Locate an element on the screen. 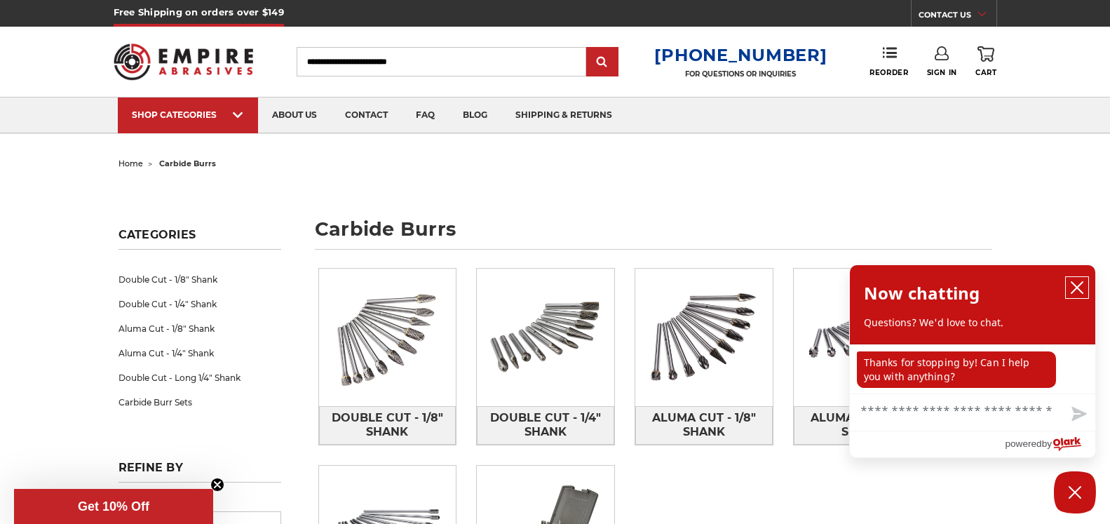 The height and width of the screenshot is (524, 1110). a: contact is located at coordinates (366, 115).